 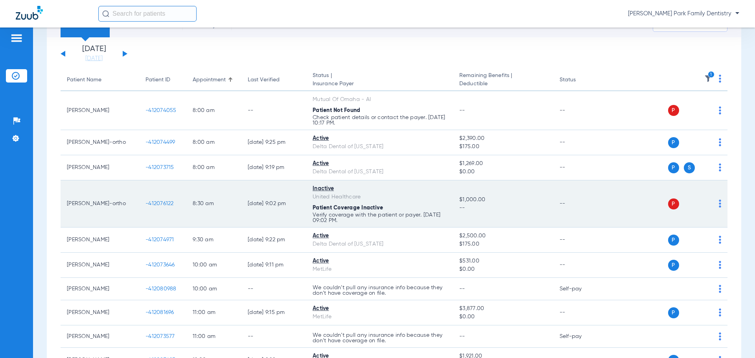 I want to click on span: S, so click(x=689, y=168).